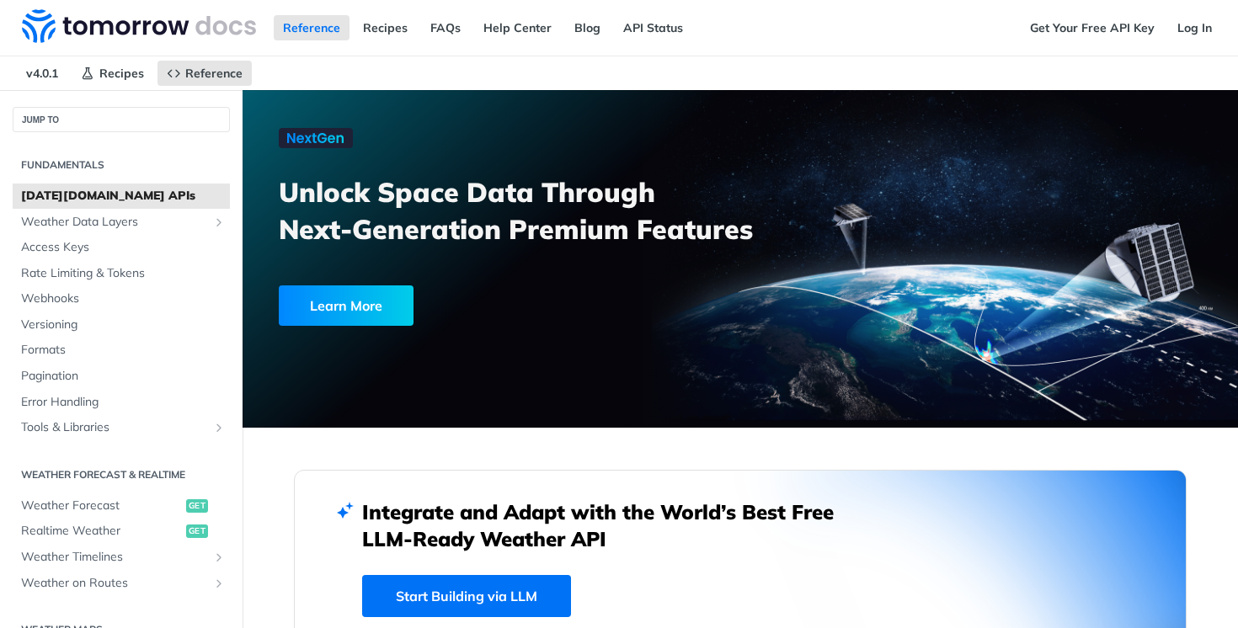  Describe the element at coordinates (121, 274) in the screenshot. I see `a: Rate Limiting & Tokens` at that location.